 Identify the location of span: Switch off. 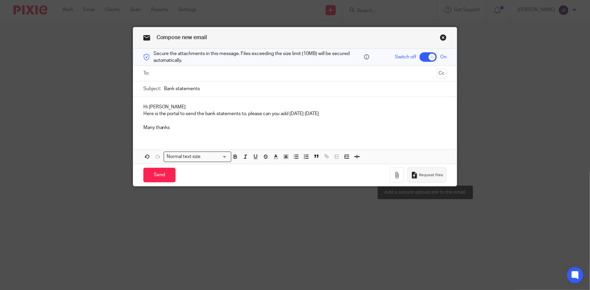
(405, 57).